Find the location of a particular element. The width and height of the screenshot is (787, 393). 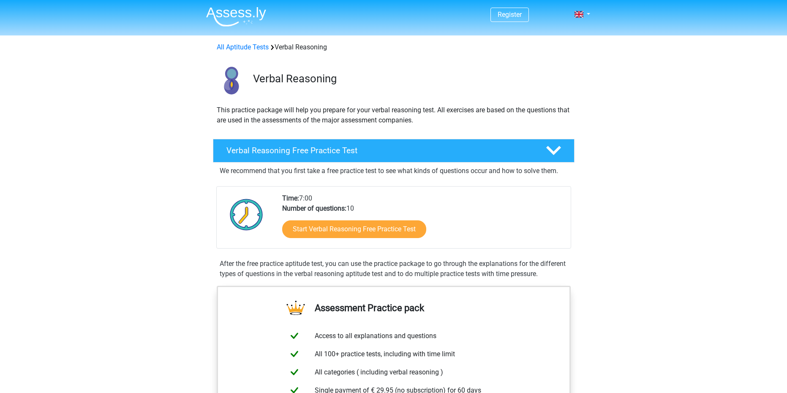

h3: Verbal Reasoning is located at coordinates (410, 79).